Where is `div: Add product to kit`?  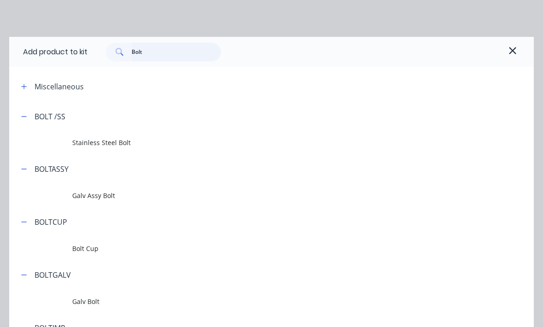
div: Add product to kit is located at coordinates (55, 52).